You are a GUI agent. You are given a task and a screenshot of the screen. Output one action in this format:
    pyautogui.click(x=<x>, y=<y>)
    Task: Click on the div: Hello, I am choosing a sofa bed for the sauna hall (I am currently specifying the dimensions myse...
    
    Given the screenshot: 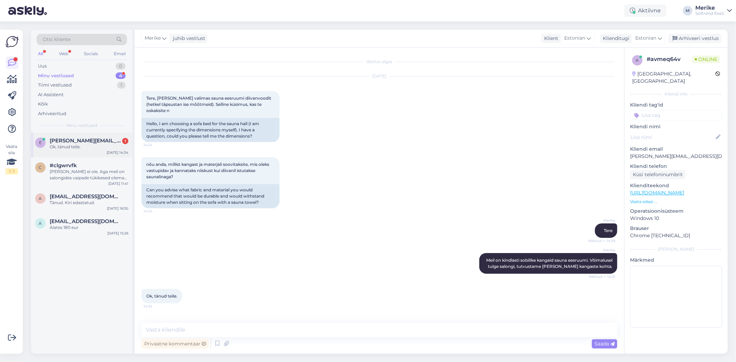 What is the action you would take?
    pyautogui.click(x=211, y=130)
    